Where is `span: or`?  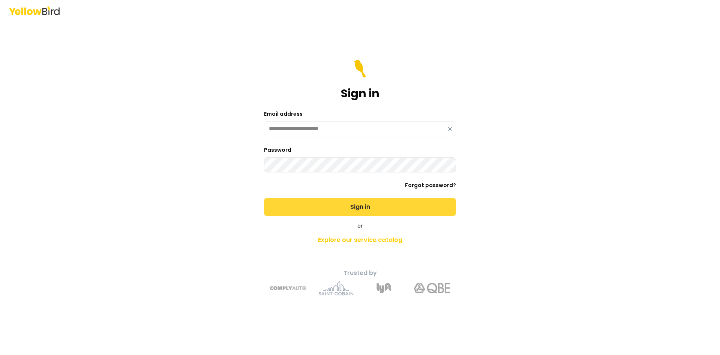
span: or is located at coordinates (360, 225).